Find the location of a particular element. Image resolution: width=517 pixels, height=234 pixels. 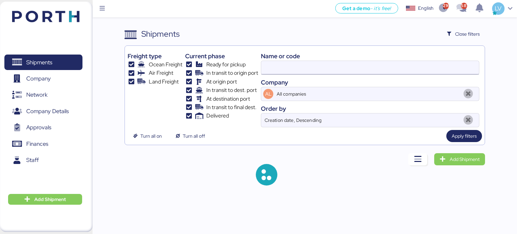

span: LV is located at coordinates (498, 8).